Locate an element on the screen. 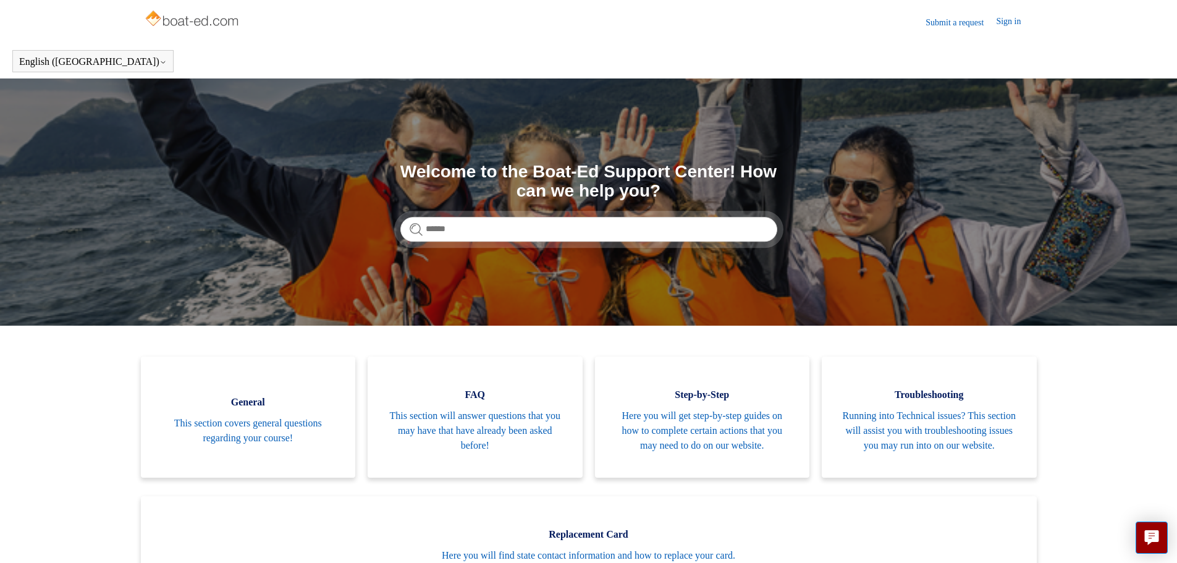  a: FAQ This section will answer questions that you may have that have already been asked before! is located at coordinates (475, 417).